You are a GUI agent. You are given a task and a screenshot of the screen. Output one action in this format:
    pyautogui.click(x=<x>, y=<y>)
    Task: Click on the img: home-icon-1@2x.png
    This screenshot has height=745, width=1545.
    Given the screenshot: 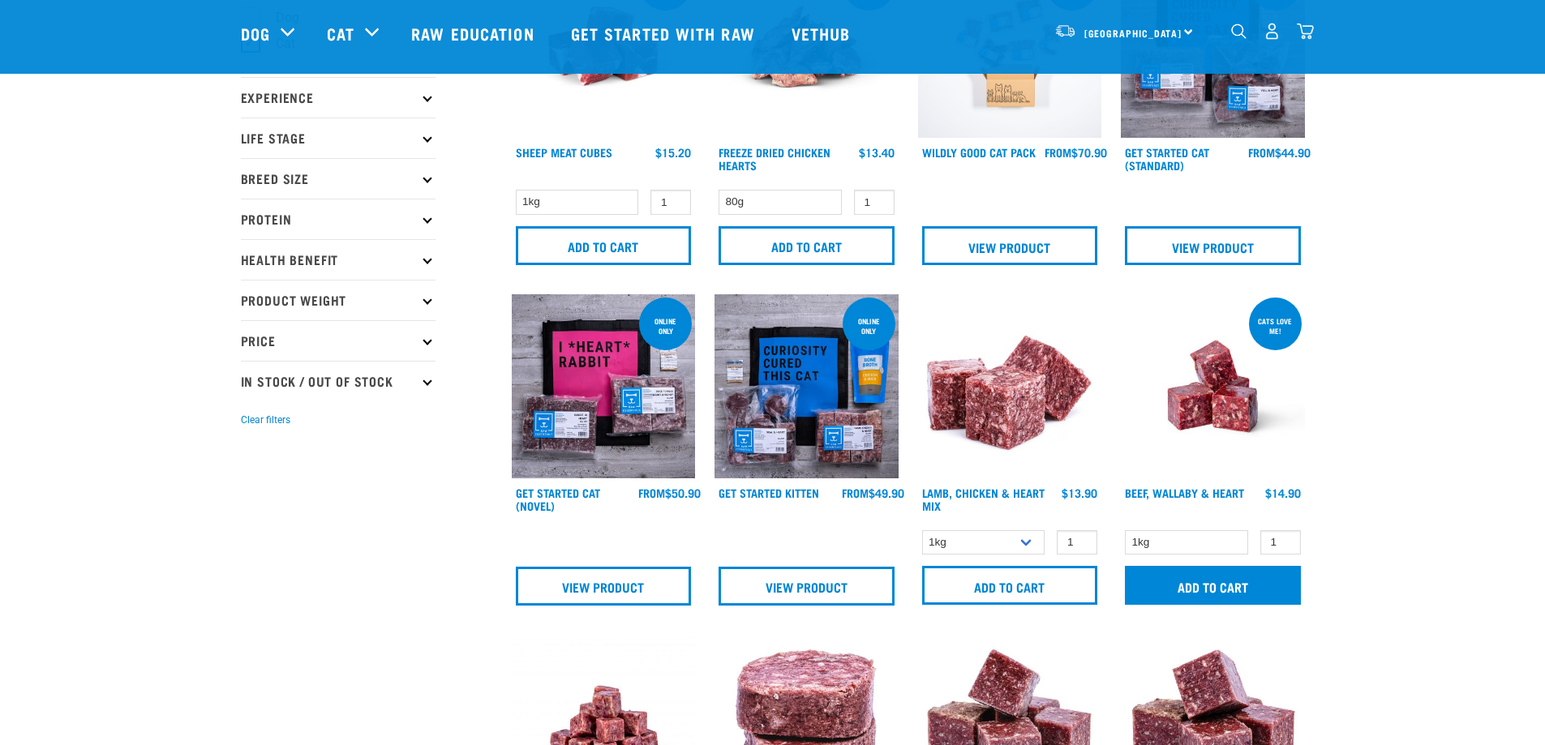 What is the action you would take?
    pyautogui.click(x=1238, y=31)
    